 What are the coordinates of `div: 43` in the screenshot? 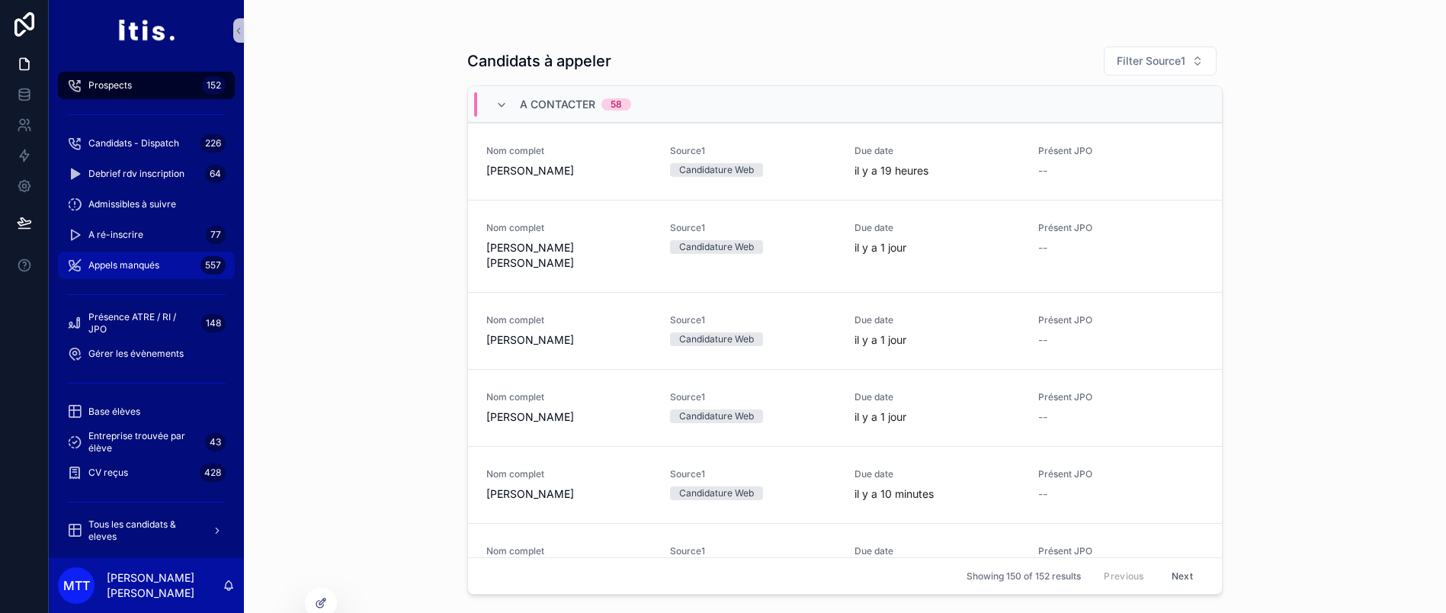 It's located at (215, 442).